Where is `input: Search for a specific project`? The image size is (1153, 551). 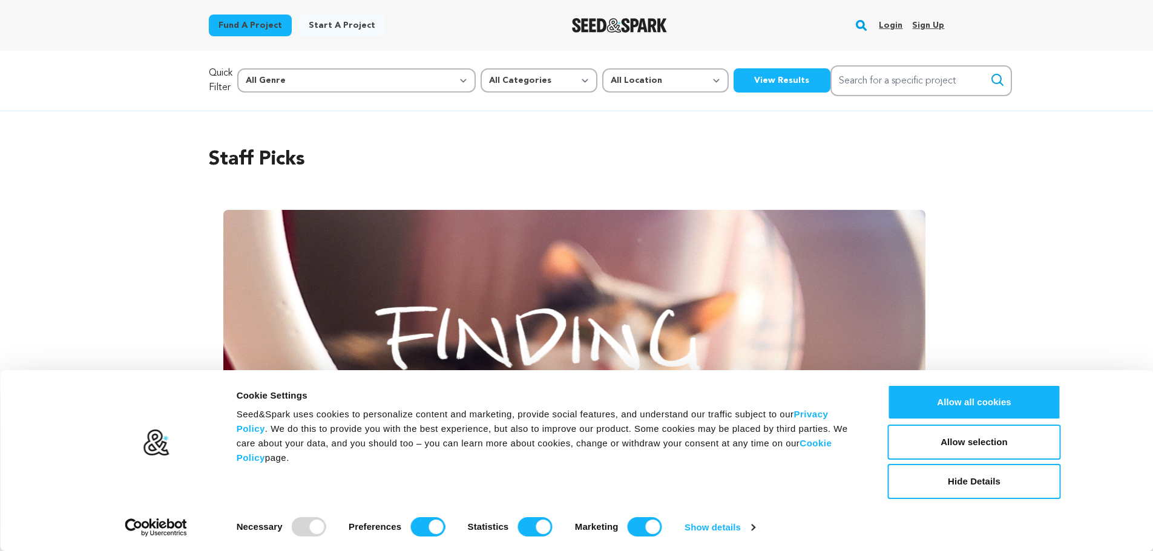
input: Search for a specific project is located at coordinates (921, 80).